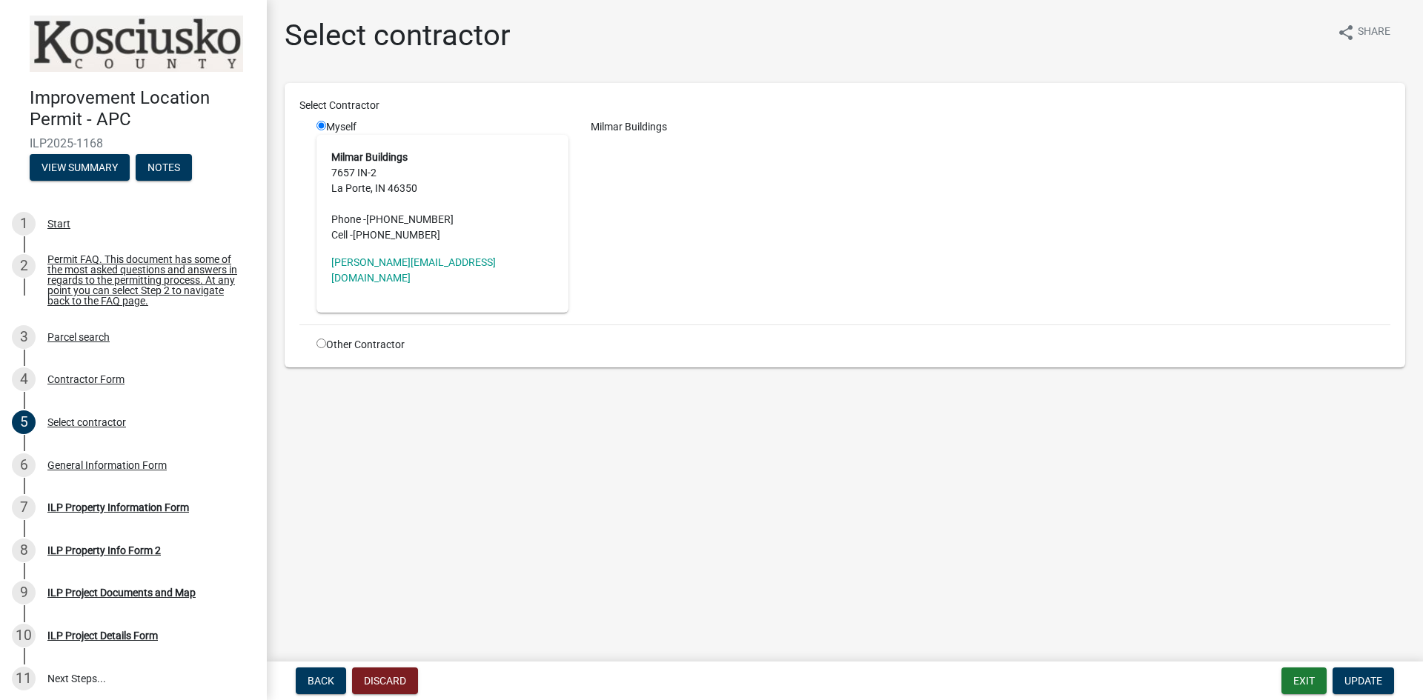 This screenshot has width=1423, height=700. What do you see at coordinates (107, 465) in the screenshot?
I see `div: General Information Form` at bounding box center [107, 465].